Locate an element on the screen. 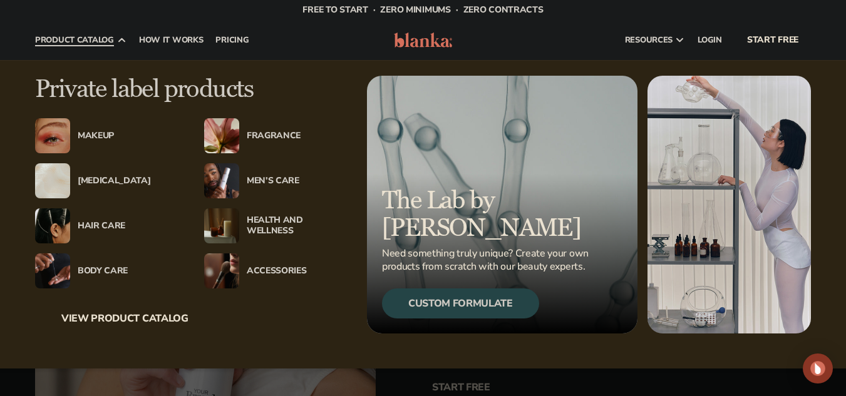 The height and width of the screenshot is (396, 846). div: Custom Formulate is located at coordinates (460, 304).